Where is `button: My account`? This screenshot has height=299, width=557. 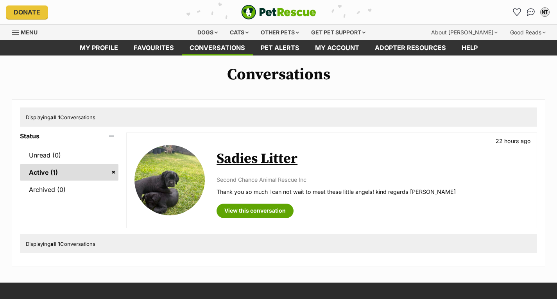 button: My account is located at coordinates (545, 12).